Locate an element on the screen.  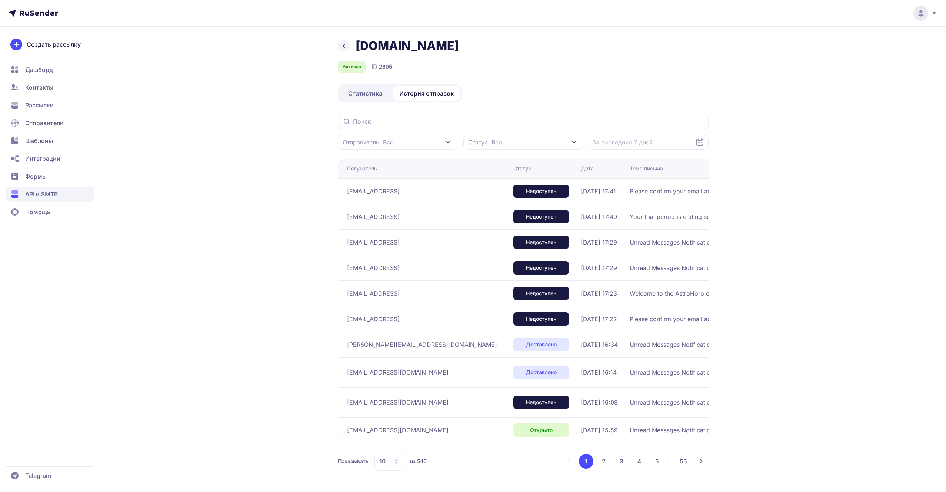
span: Your trial period is ending soon is located at coordinates (674, 217).